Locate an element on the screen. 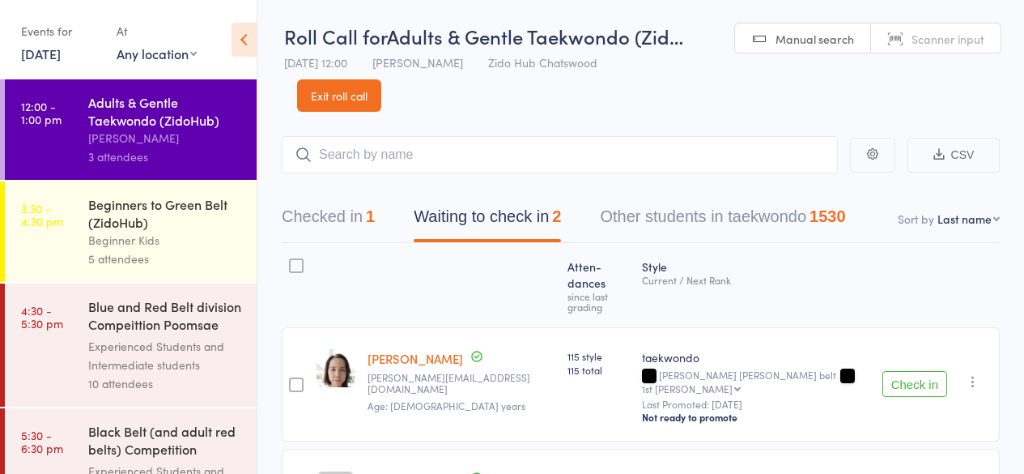 This screenshot has width=1024, height=474. a: Exit roll call is located at coordinates (339, 96).